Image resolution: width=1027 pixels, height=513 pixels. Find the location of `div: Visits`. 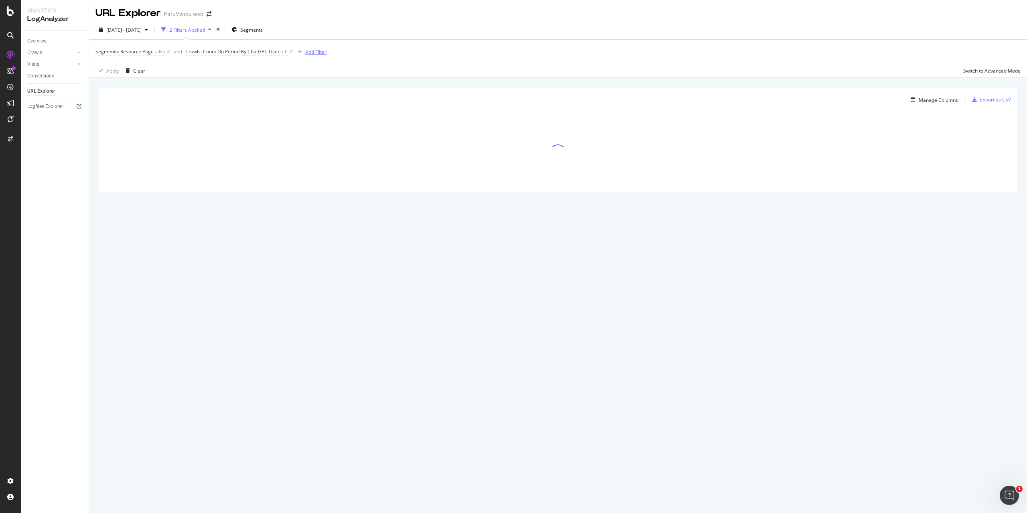

div: Visits is located at coordinates (33, 64).